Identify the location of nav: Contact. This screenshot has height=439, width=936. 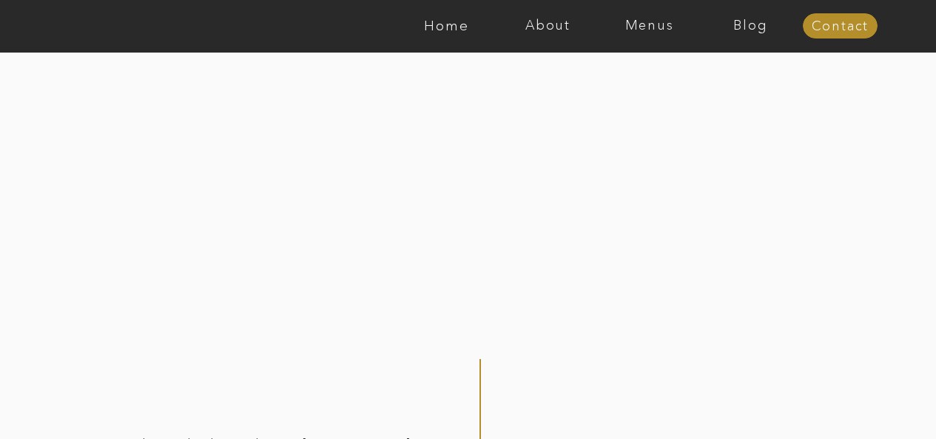
(840, 27).